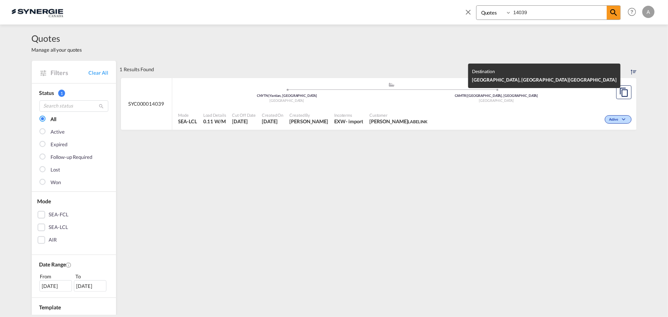 The width and height of the screenshot is (668, 317). Describe the element at coordinates (214, 121) in the screenshot. I see `span: 0.11 W/M` at that location.